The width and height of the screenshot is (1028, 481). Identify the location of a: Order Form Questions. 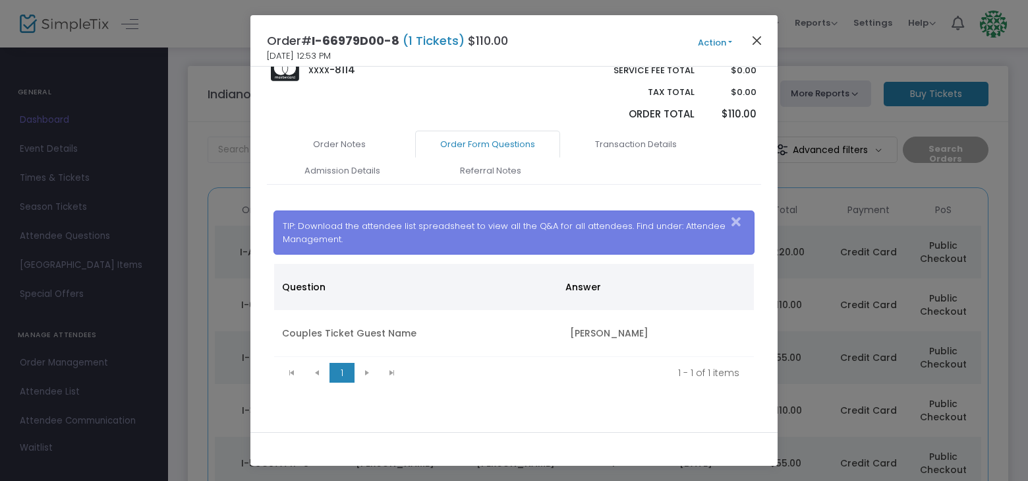
(488, 144).